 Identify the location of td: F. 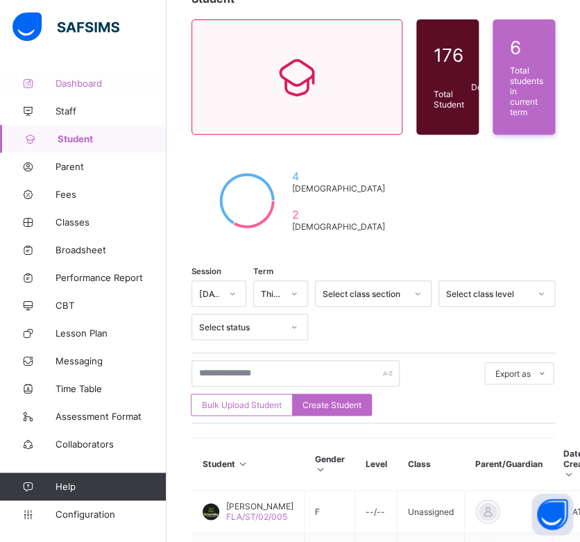
(329, 511).